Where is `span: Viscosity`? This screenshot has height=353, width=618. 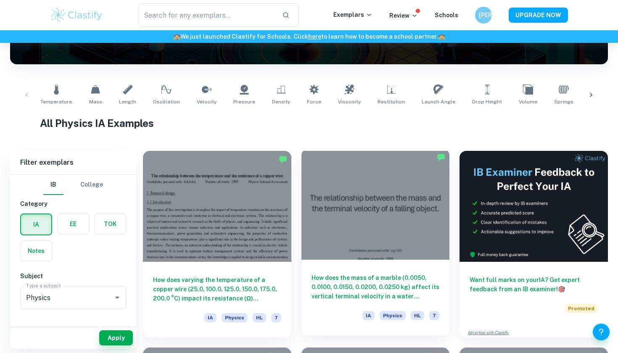
span: Viscosity is located at coordinates (350, 102).